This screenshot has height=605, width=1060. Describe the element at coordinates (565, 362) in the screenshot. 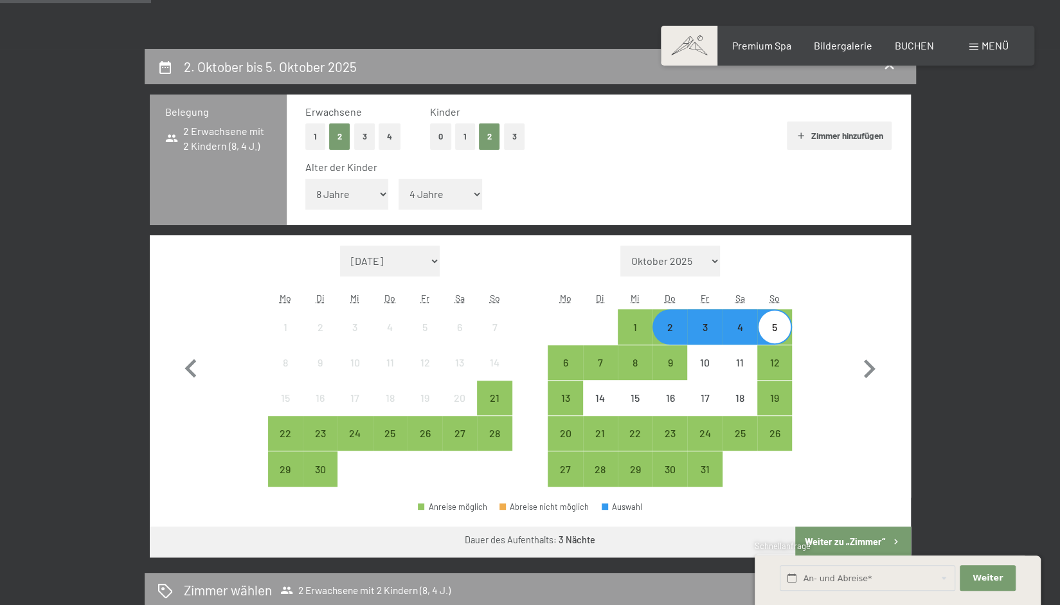

I see `div: Mon Oct 06 2025` at that location.